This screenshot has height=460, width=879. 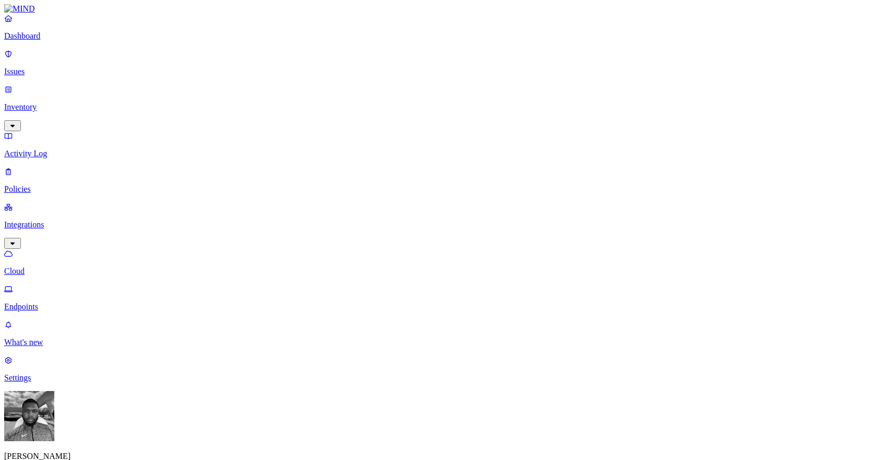 I want to click on p: Policies, so click(x=439, y=189).